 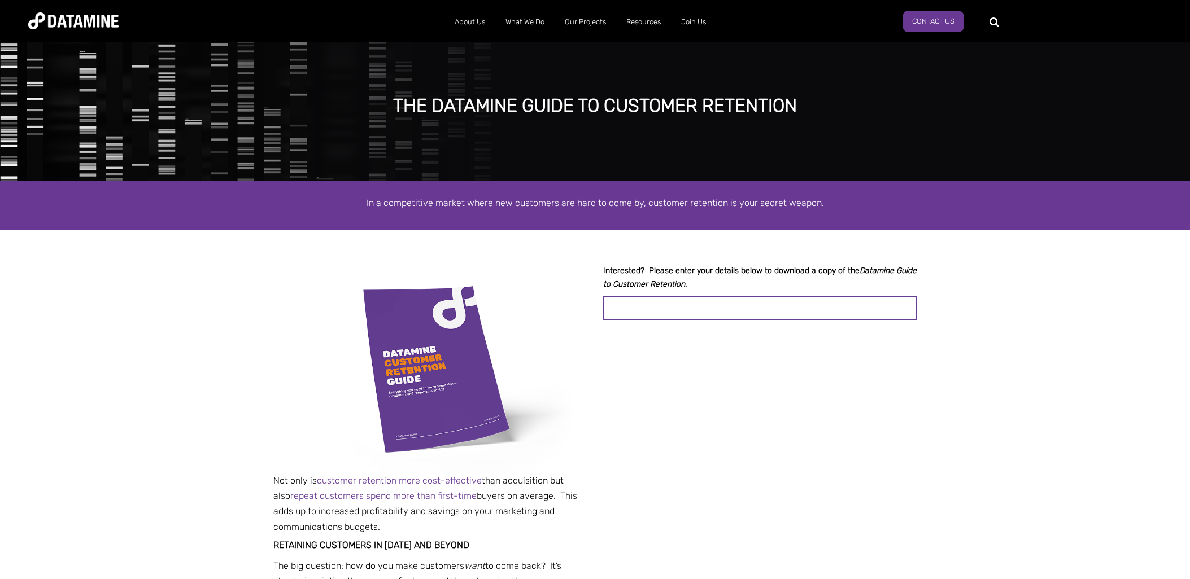 What do you see at coordinates (399, 480) in the screenshot?
I see `a: customer retention more cost-effective` at bounding box center [399, 480].